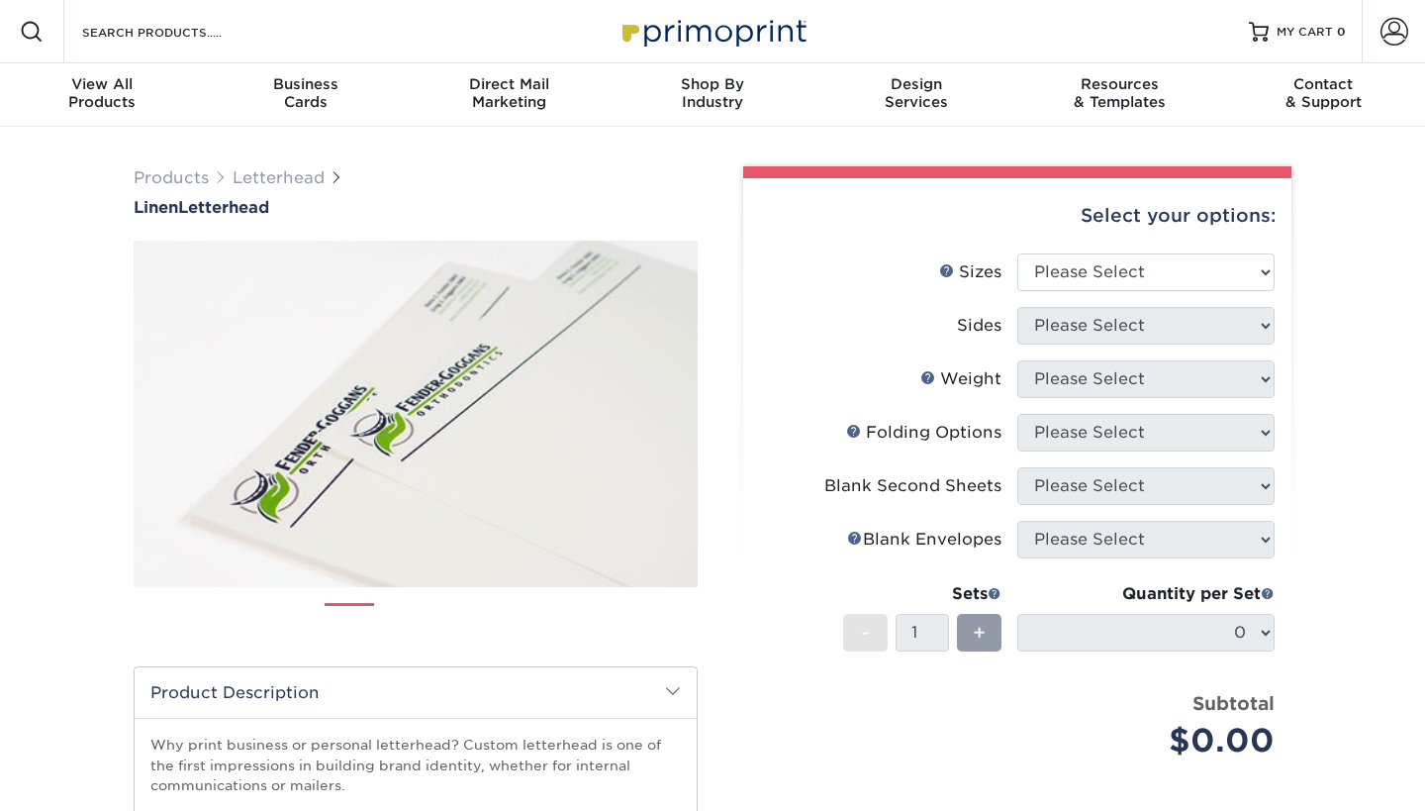 The width and height of the screenshot is (1425, 811). I want to click on img: Primoprint, so click(713, 31).